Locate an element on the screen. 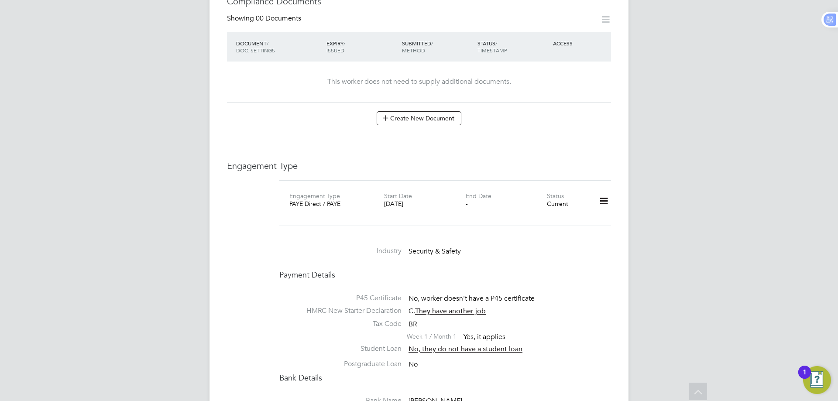 The image size is (838, 401). label: P45 Certificate is located at coordinates (340, 298).